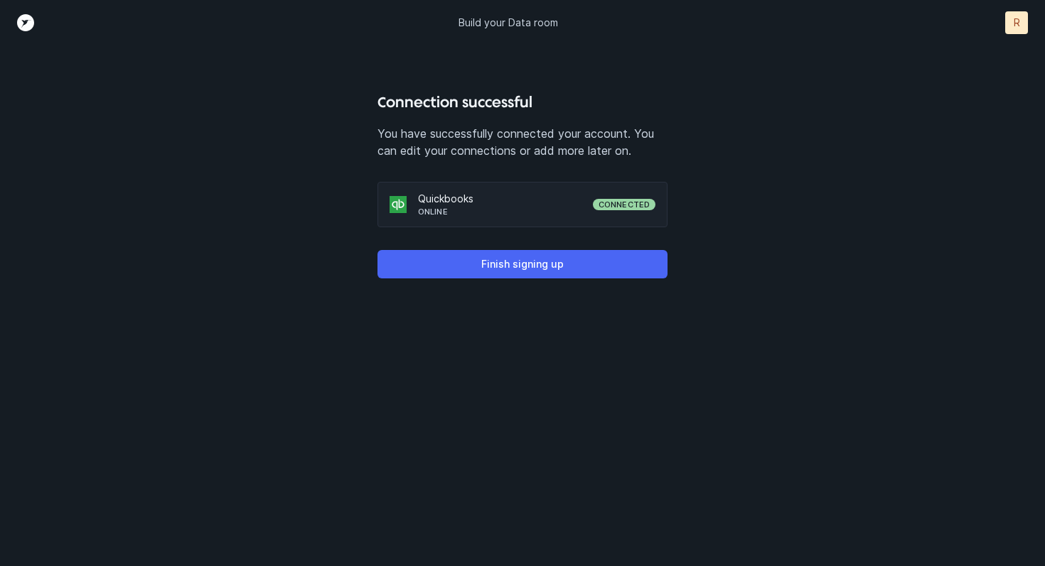 This screenshot has width=1045, height=566. What do you see at coordinates (1016, 23) in the screenshot?
I see `p: R` at bounding box center [1016, 23].